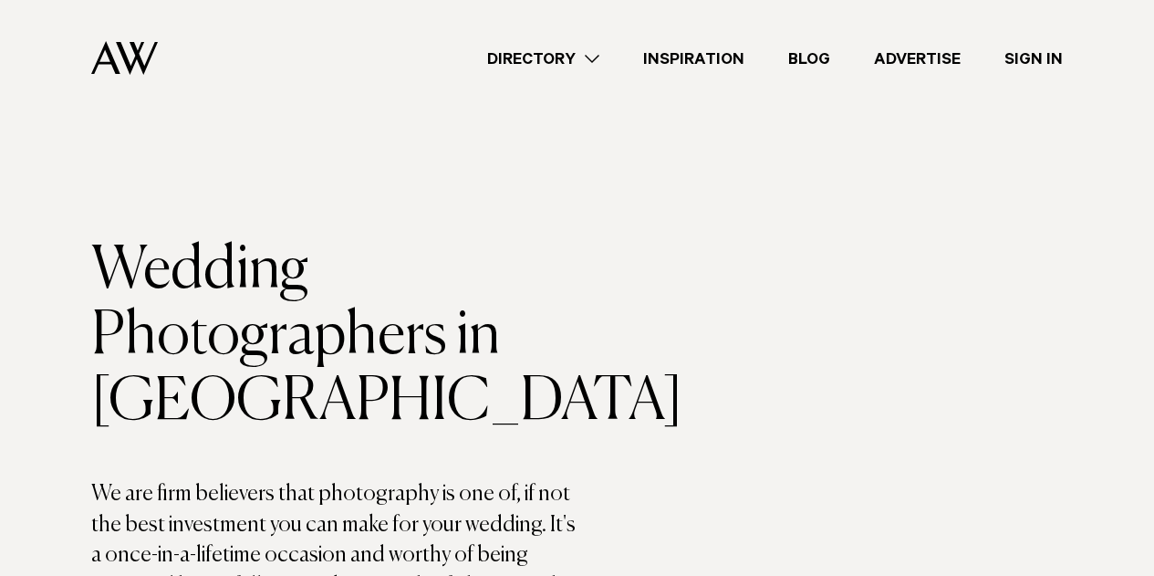 The height and width of the screenshot is (576, 1154). I want to click on img: Auckland Weddings Logo, so click(124, 57).